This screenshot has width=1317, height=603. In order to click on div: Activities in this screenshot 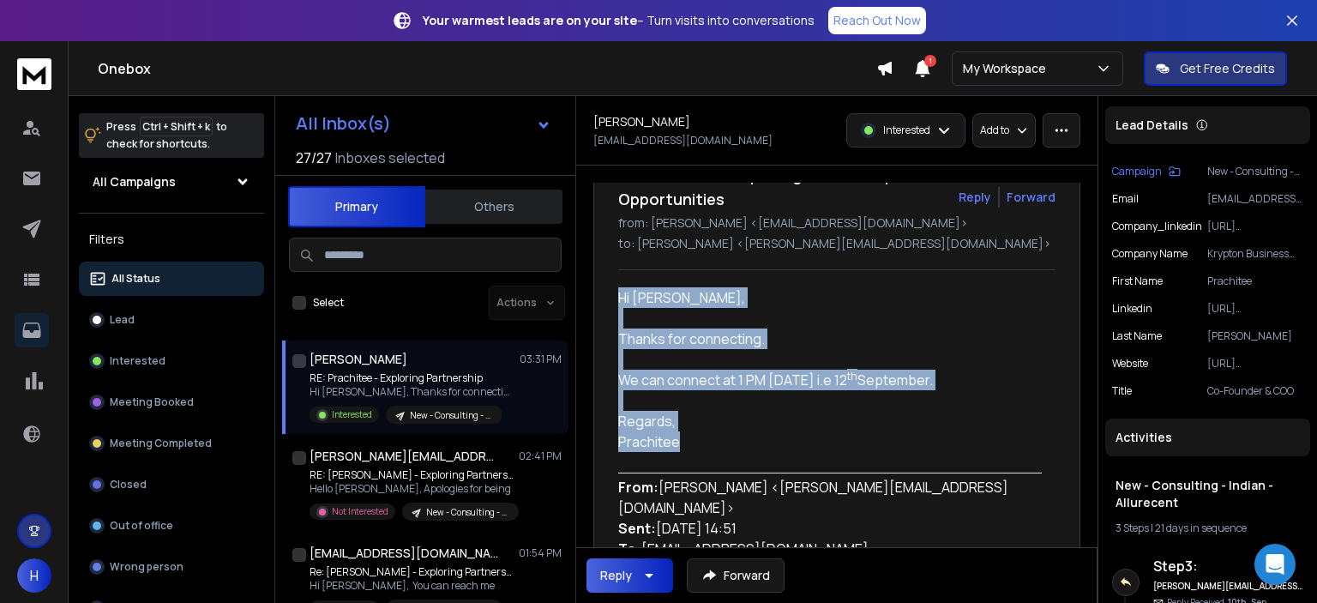, I will do `click(1207, 437)`.